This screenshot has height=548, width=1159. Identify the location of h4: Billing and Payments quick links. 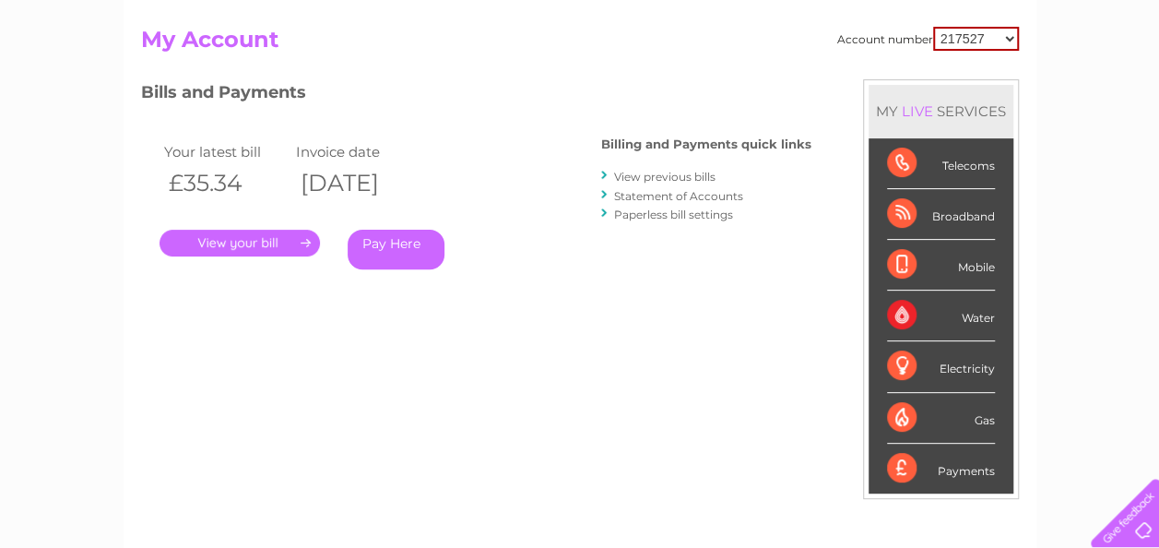
(706, 144).